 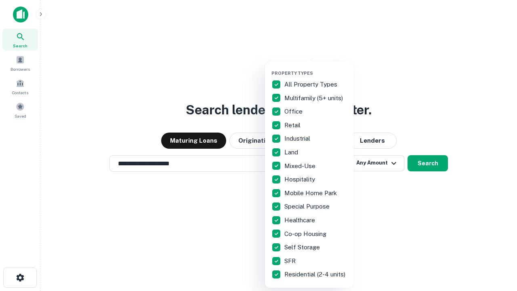 What do you see at coordinates (303, 247) in the screenshot?
I see `p: Self Storage` at bounding box center [303, 247].